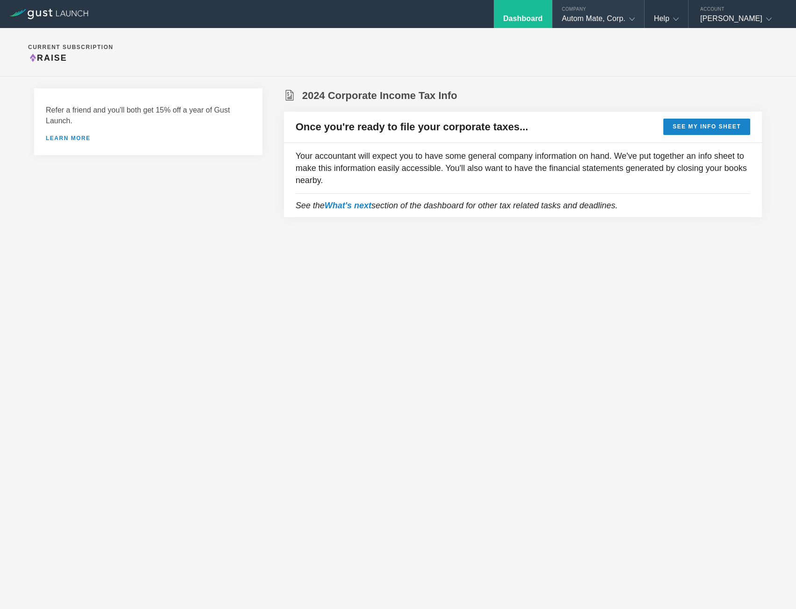  Describe the element at coordinates (412, 127) in the screenshot. I see `h2: Once you're ready to file your corporate taxes...` at that location.